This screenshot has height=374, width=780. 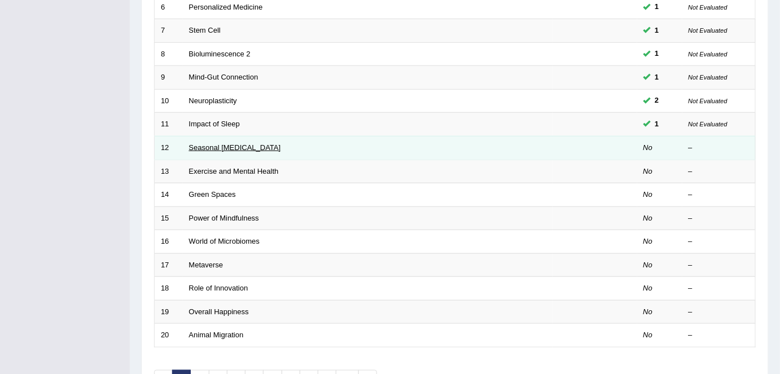 What do you see at coordinates (223, 77) in the screenshot?
I see `a: Mind-Gut Connection` at bounding box center [223, 77].